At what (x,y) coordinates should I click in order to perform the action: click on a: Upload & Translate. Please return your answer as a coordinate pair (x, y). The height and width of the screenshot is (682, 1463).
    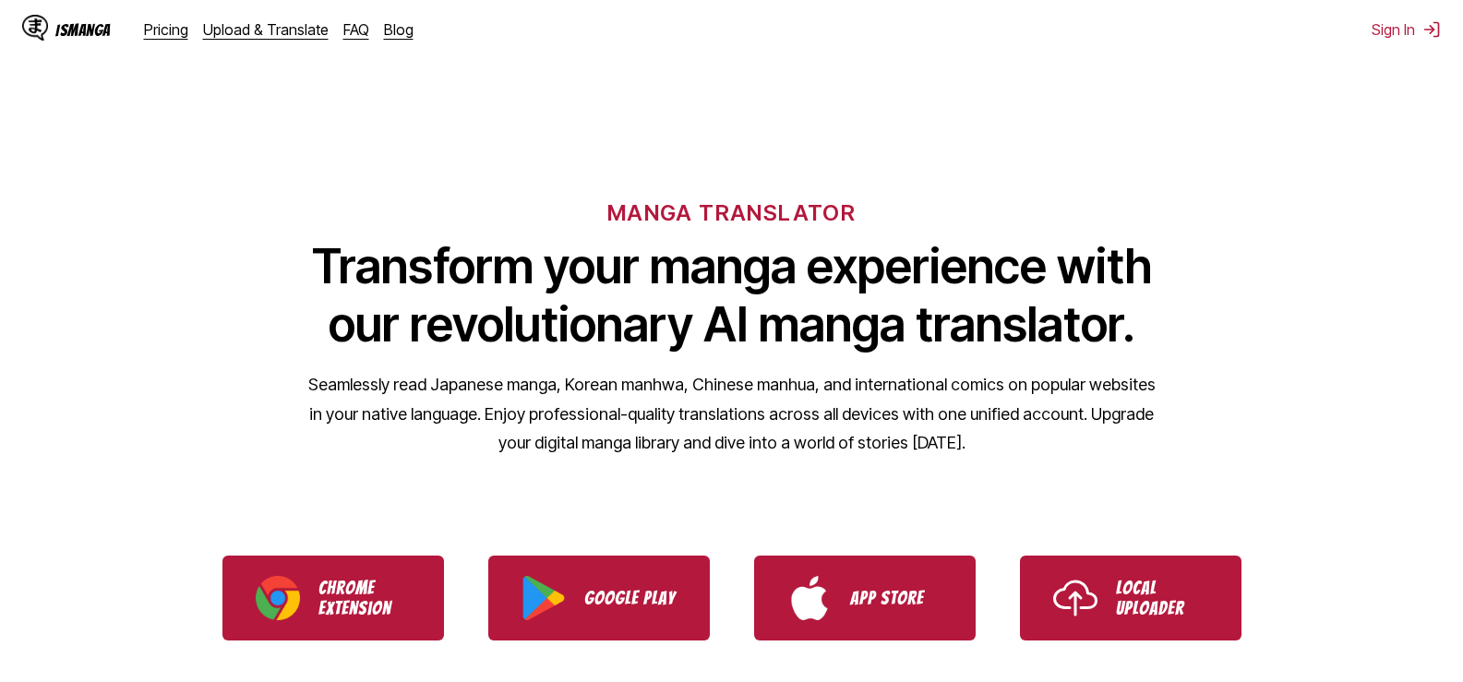
    Looking at the image, I should click on (266, 30).